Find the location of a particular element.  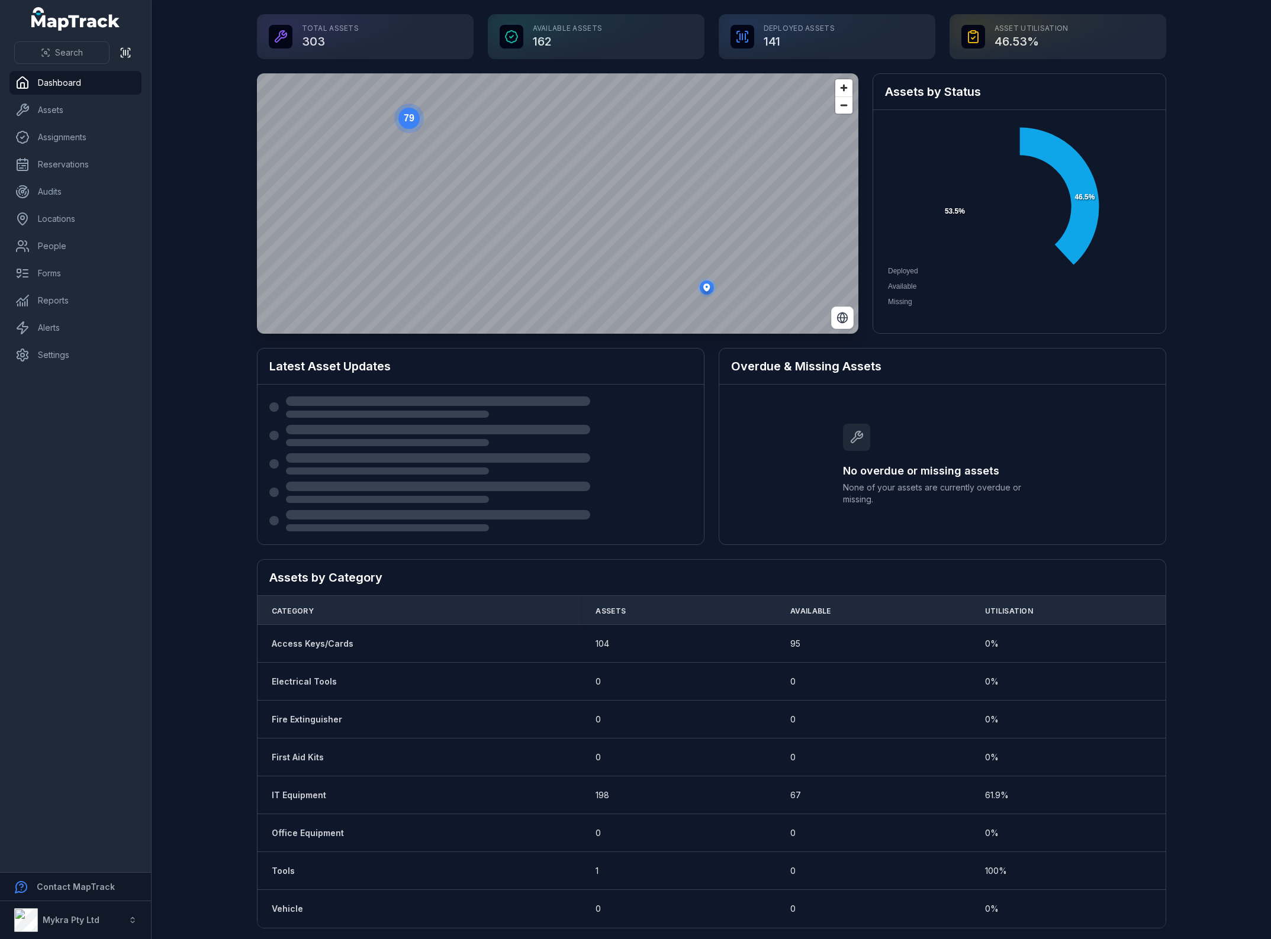

button: Zoom in is located at coordinates (843, 88).